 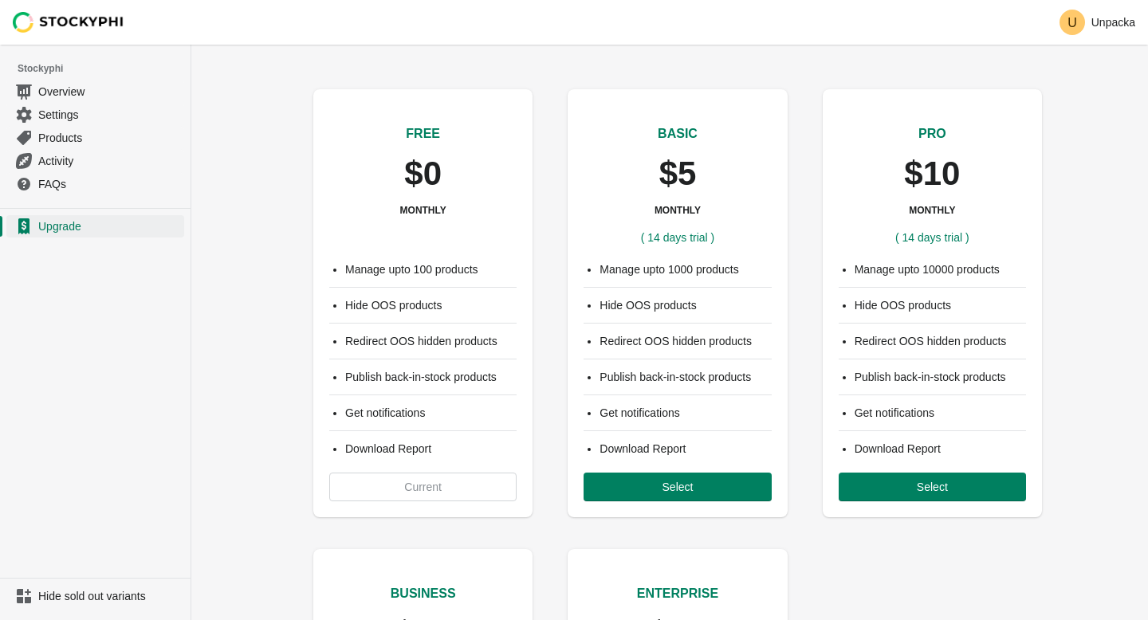 What do you see at coordinates (95, 160) in the screenshot?
I see `a: Activity` at bounding box center [95, 160].